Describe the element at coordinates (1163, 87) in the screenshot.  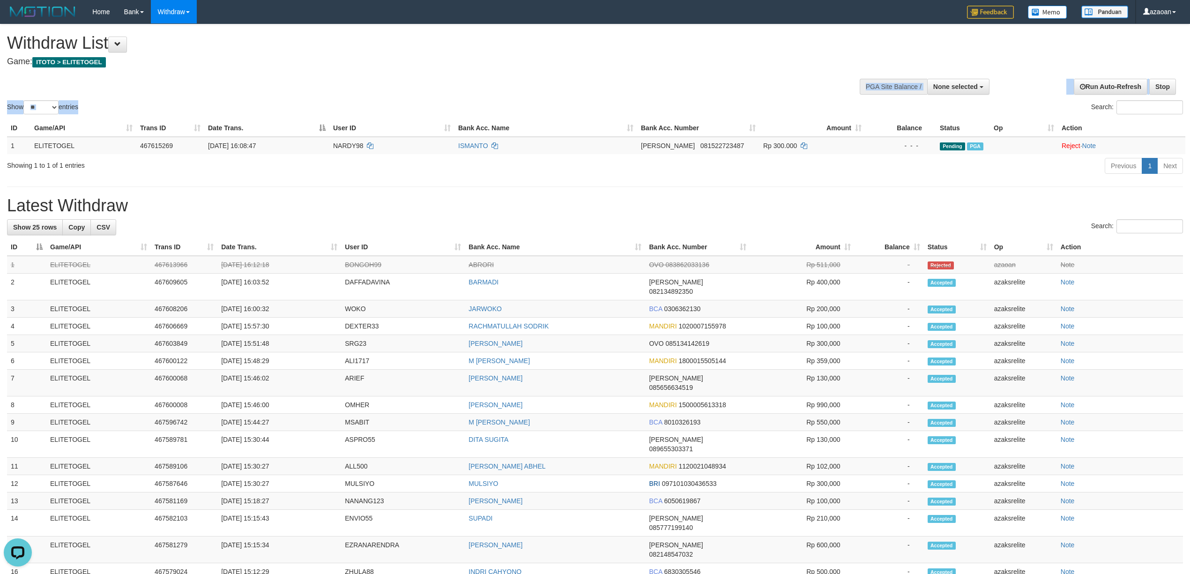
I see `a: Stop` at that location.